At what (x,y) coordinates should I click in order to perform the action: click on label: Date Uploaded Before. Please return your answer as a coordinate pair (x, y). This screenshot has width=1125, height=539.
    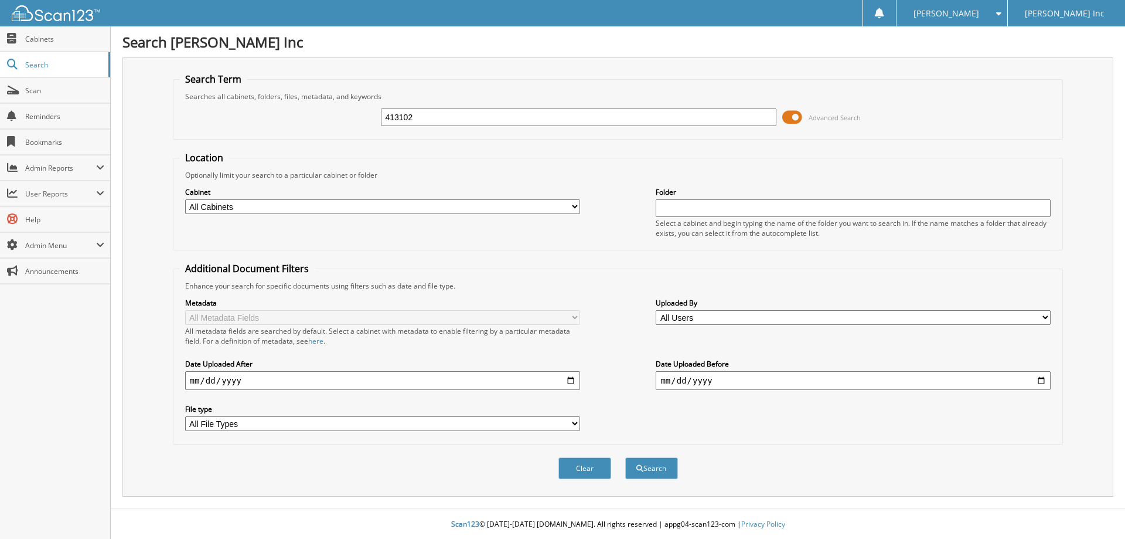
    Looking at the image, I should click on (853, 363).